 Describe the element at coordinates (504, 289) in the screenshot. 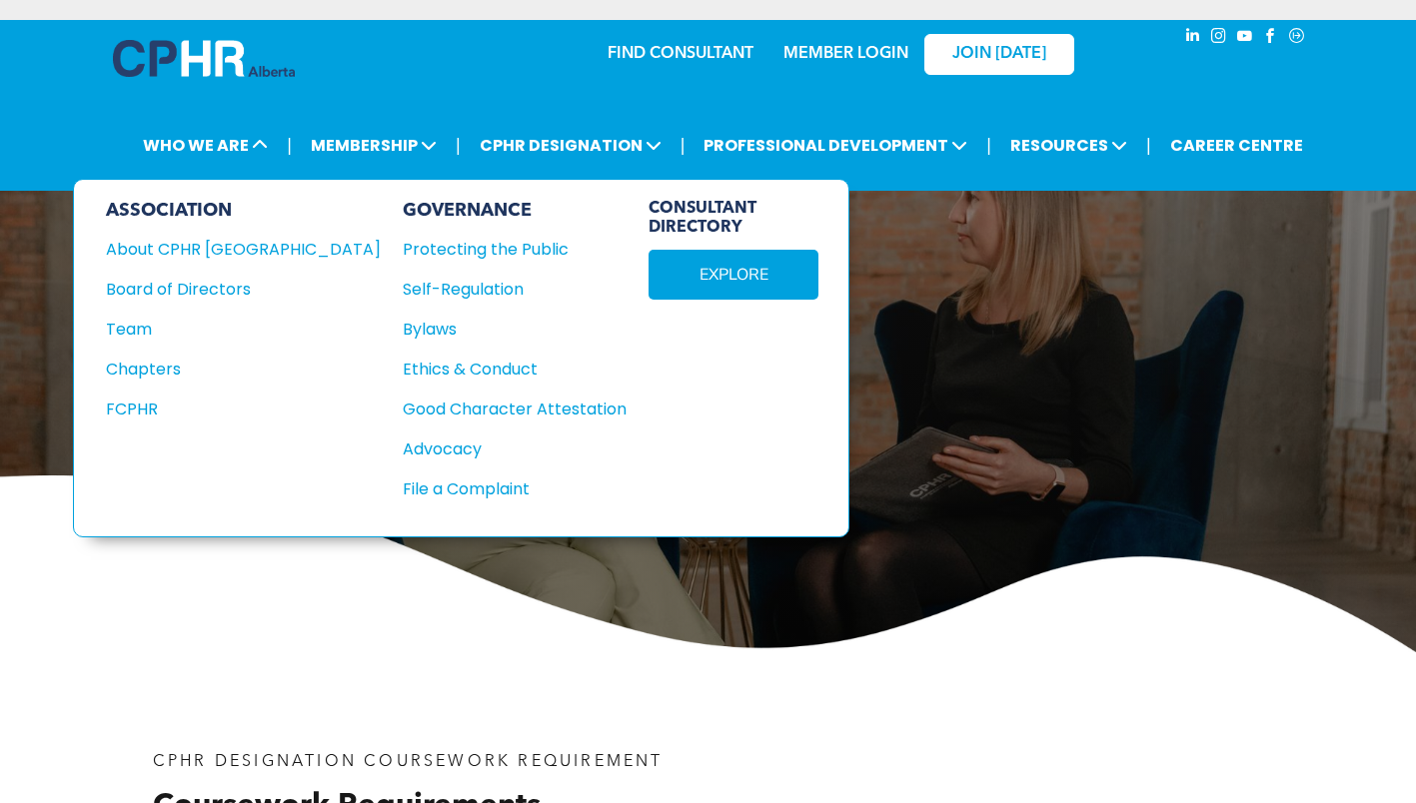

I see `div: Self-Regulation` at that location.